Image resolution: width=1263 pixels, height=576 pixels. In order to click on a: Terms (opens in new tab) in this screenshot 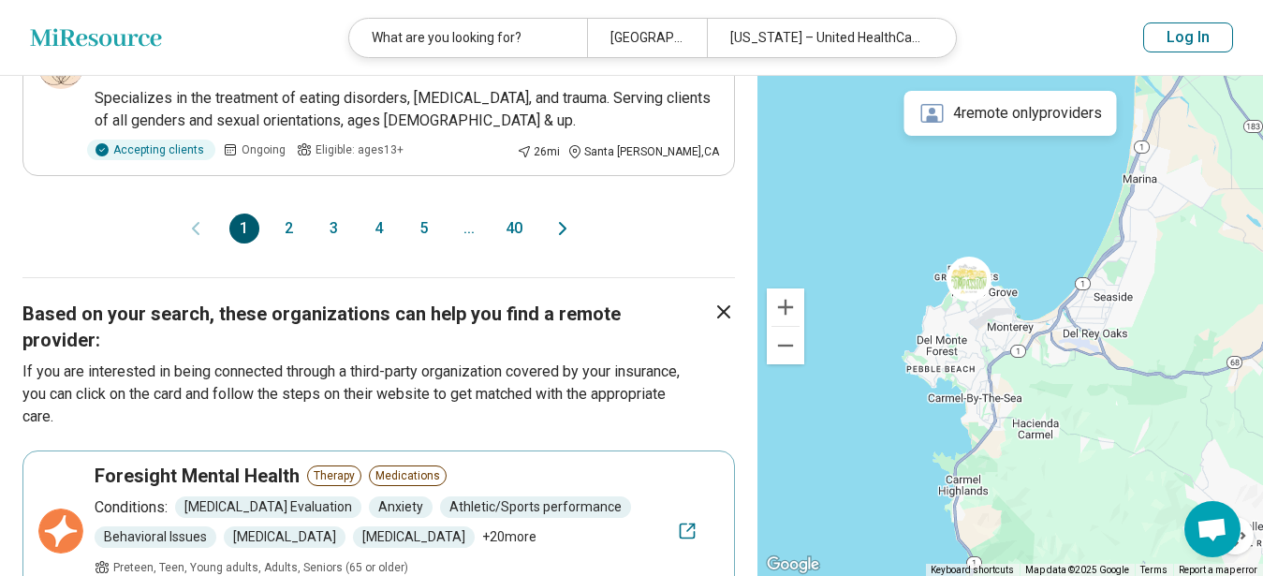, I will do `click(1153, 569)`.